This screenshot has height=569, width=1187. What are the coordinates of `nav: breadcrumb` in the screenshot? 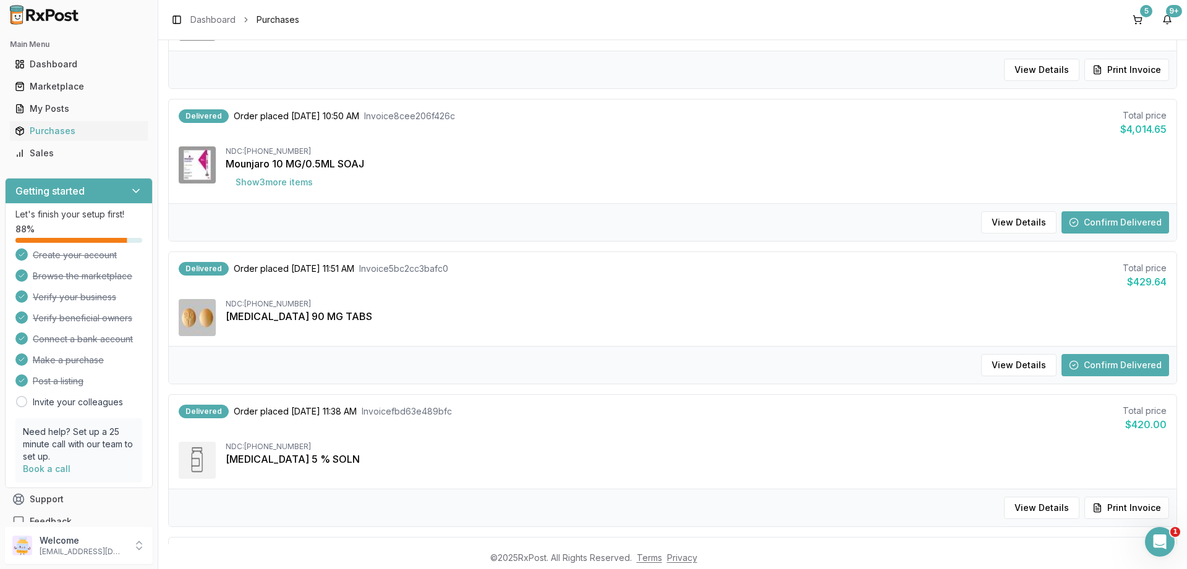 It's located at (245, 20).